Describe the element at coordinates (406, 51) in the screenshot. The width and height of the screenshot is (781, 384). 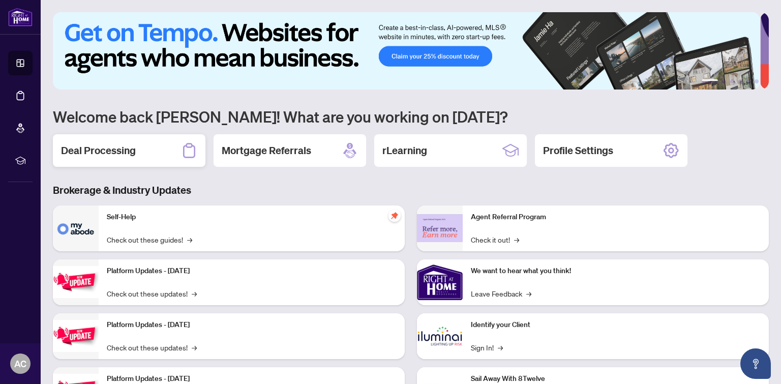
I see `img: Slide 0` at that location.